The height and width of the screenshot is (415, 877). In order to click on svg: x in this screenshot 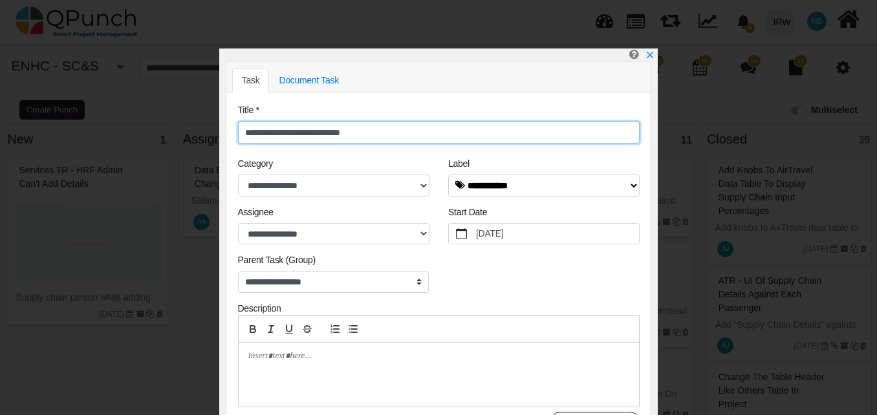, I will do `click(650, 55)`.